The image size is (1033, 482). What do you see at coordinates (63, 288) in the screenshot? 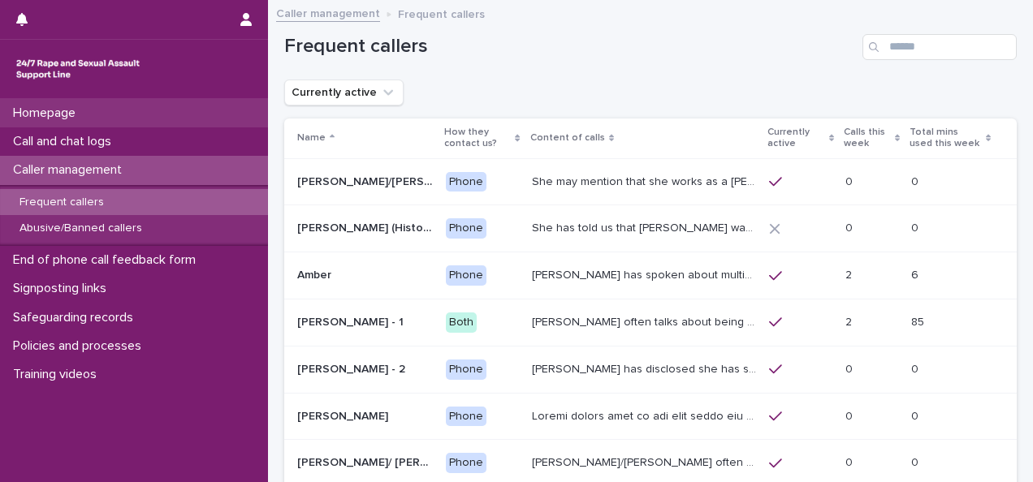
I see `p: Signposting links` at bounding box center [63, 288].